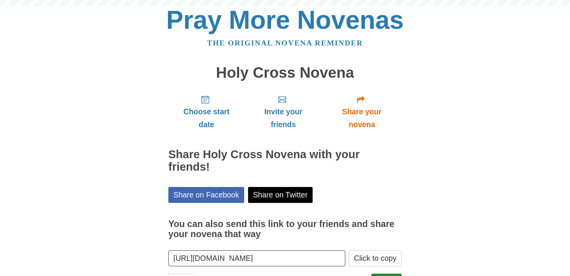 This screenshot has width=570, height=276. I want to click on a: Choose start date, so click(206, 112).